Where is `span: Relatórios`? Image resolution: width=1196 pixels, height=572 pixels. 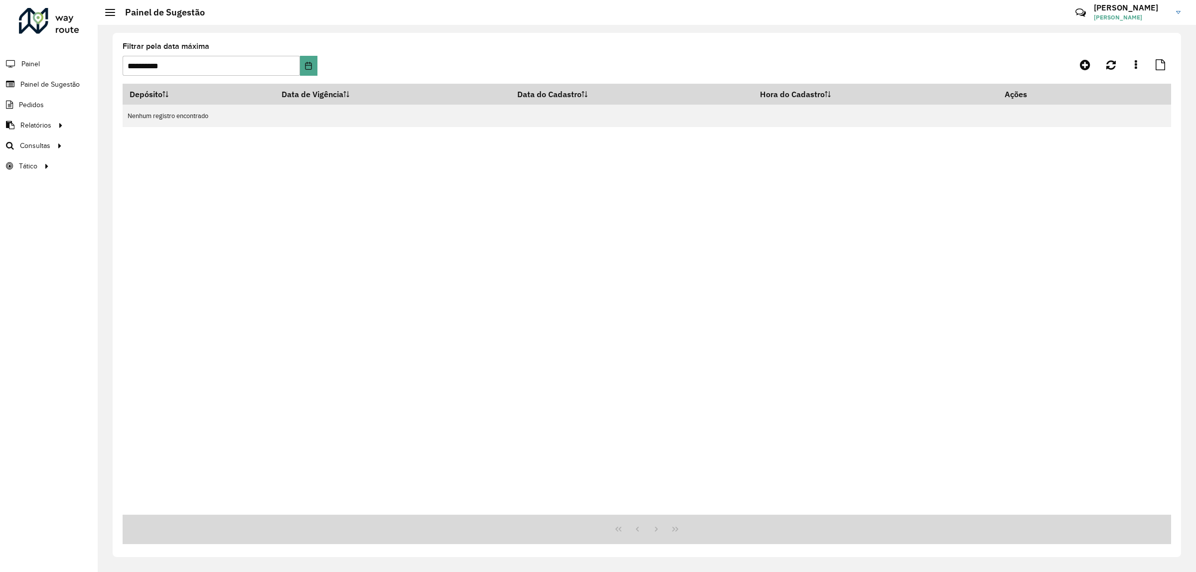 span: Relatórios is located at coordinates (36, 125).